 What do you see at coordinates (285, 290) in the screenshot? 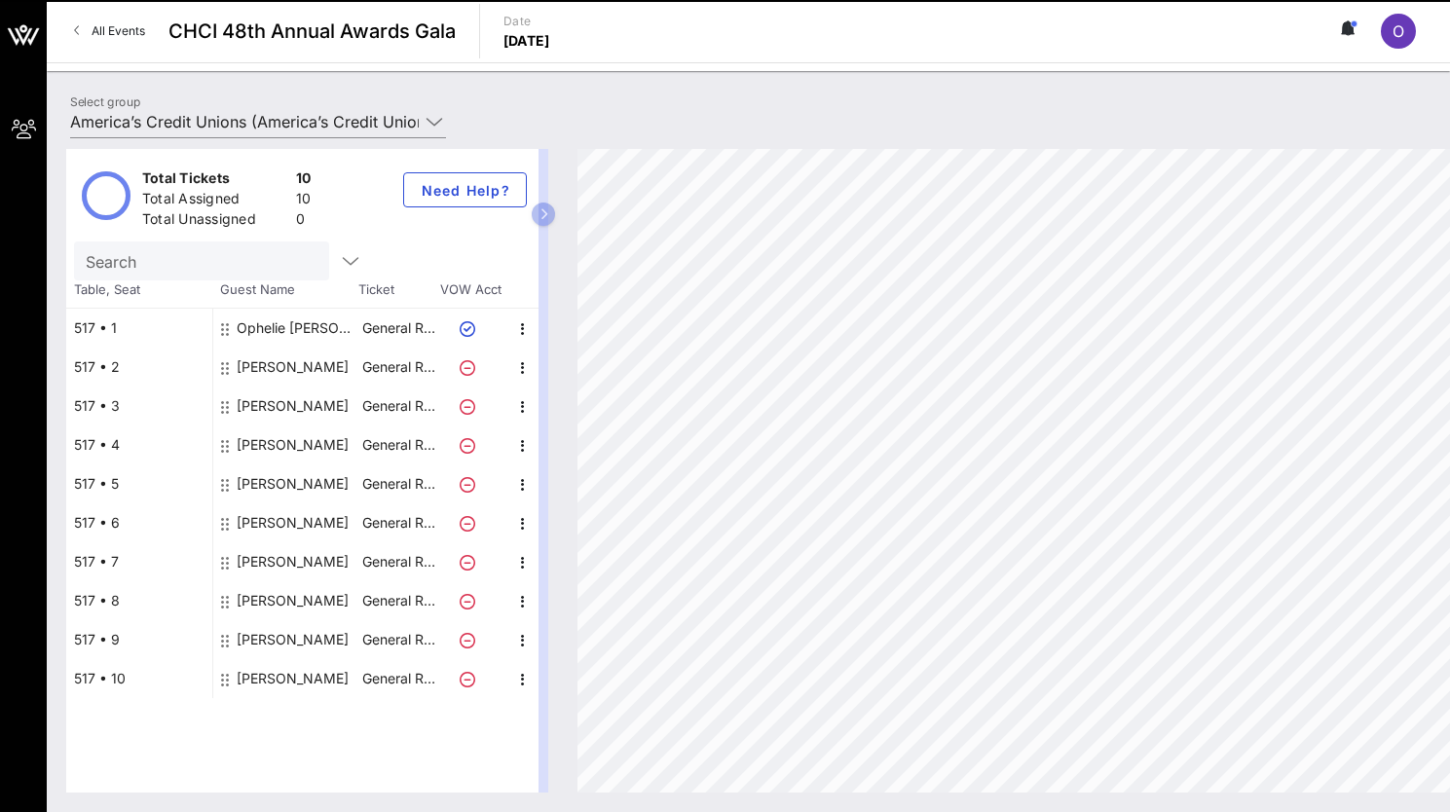
I see `span: Guest Name` at bounding box center [285, 290].